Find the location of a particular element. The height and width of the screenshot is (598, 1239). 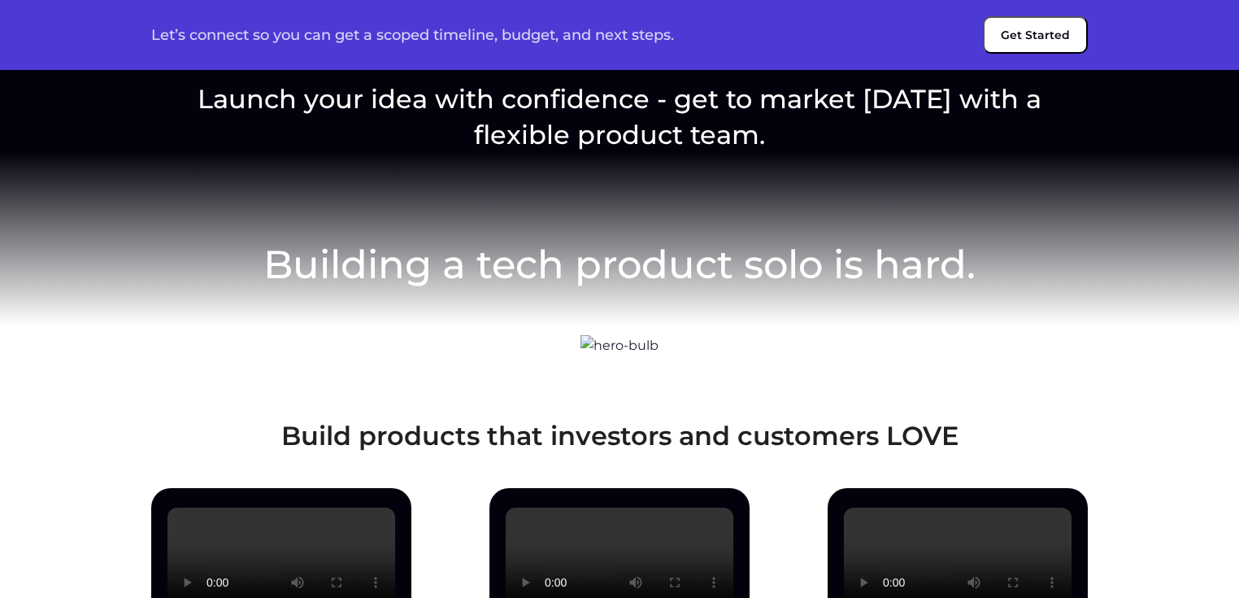

img: hero-bulb is located at coordinates (620, 346).